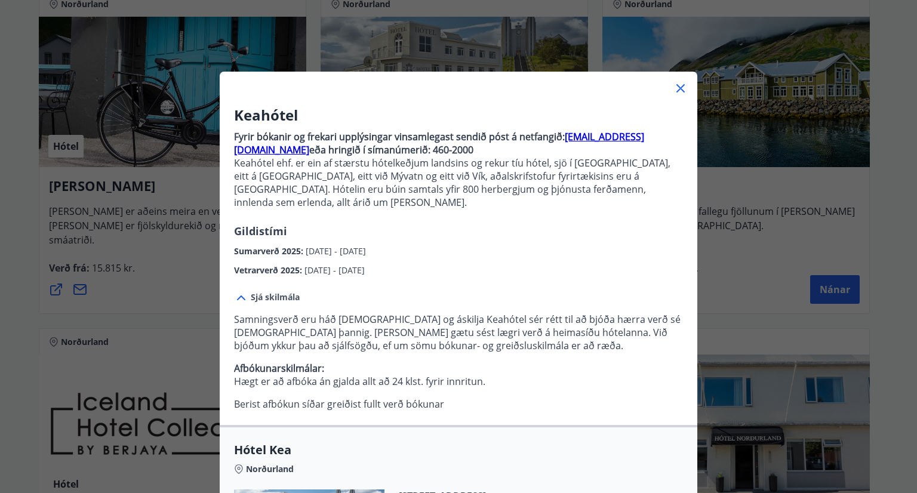  Describe the element at coordinates (270, 251) in the screenshot. I see `span: Sumarverð 2025 :` at that location.